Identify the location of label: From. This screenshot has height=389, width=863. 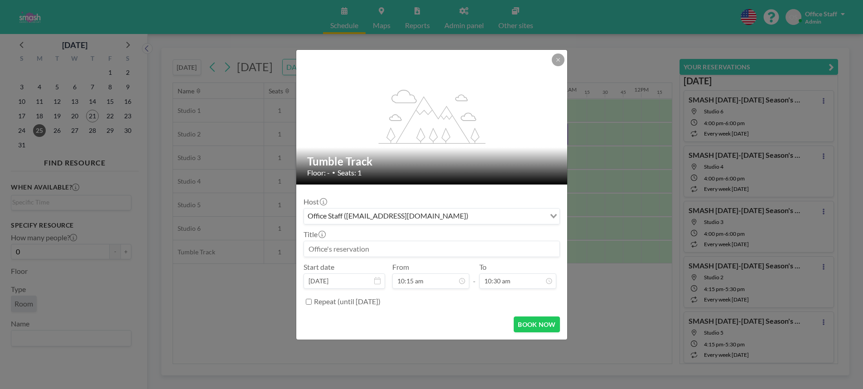
(401, 267).